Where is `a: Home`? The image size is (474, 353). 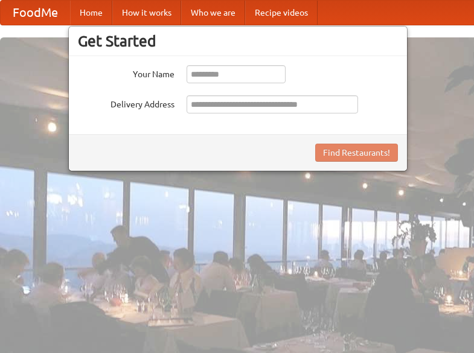
a: Home is located at coordinates (91, 13).